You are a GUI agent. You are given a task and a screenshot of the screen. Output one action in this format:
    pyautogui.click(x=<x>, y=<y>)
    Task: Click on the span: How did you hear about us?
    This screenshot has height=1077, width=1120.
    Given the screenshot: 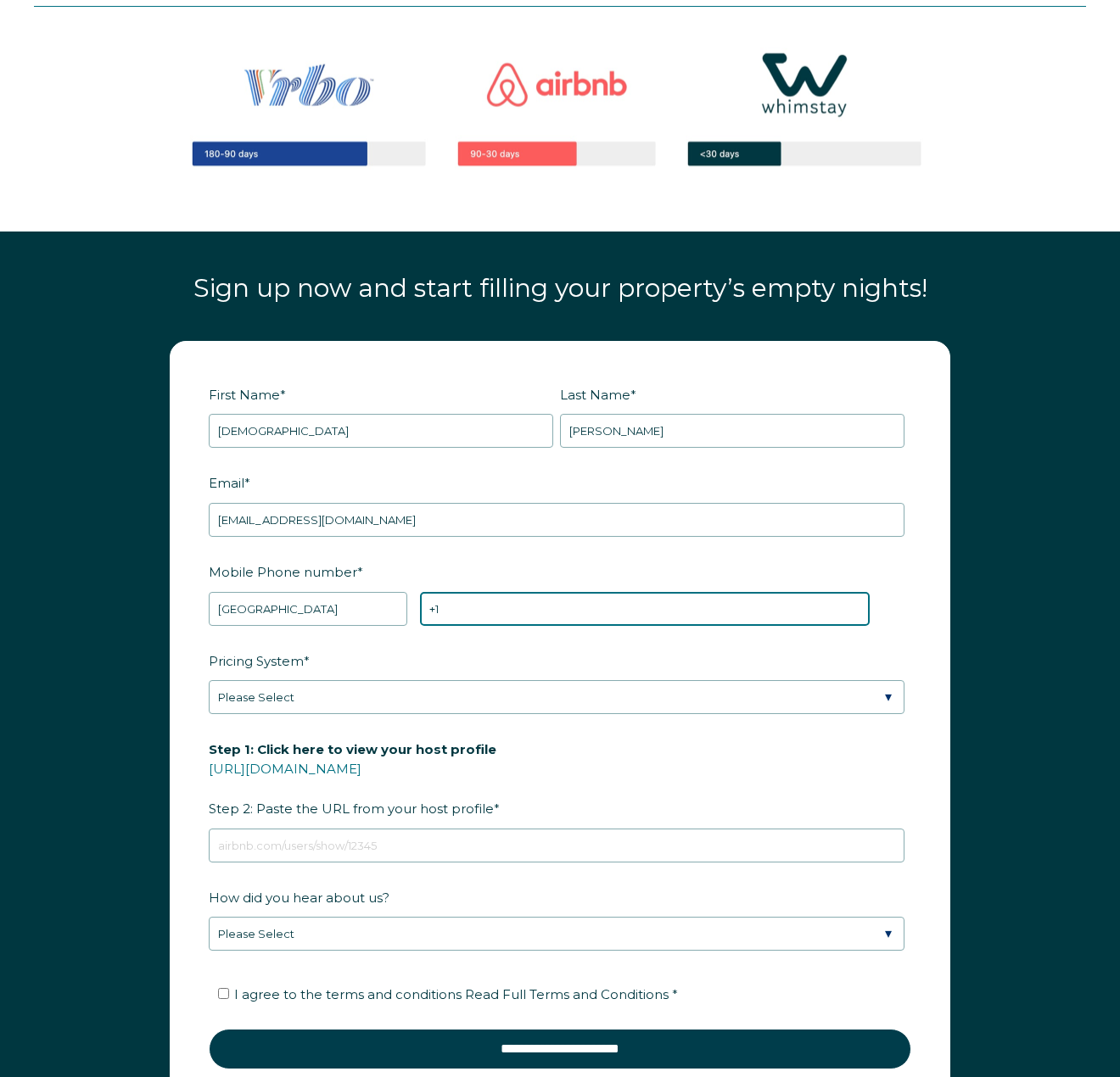 What is the action you would take?
    pyautogui.click(x=298, y=897)
    